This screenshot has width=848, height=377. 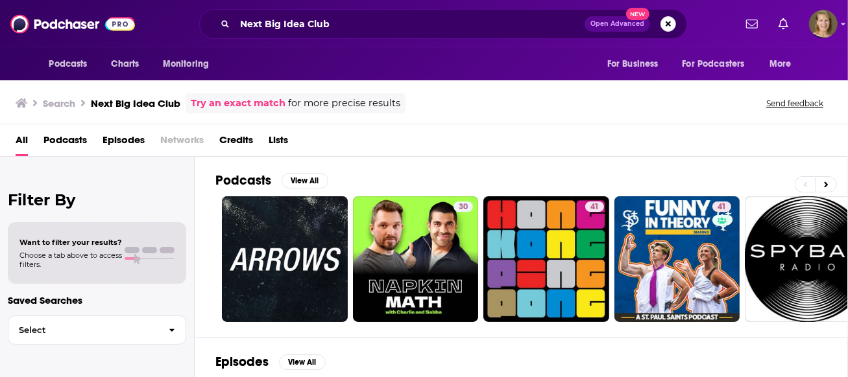 I want to click on button: Show profile menu, so click(x=823, y=24).